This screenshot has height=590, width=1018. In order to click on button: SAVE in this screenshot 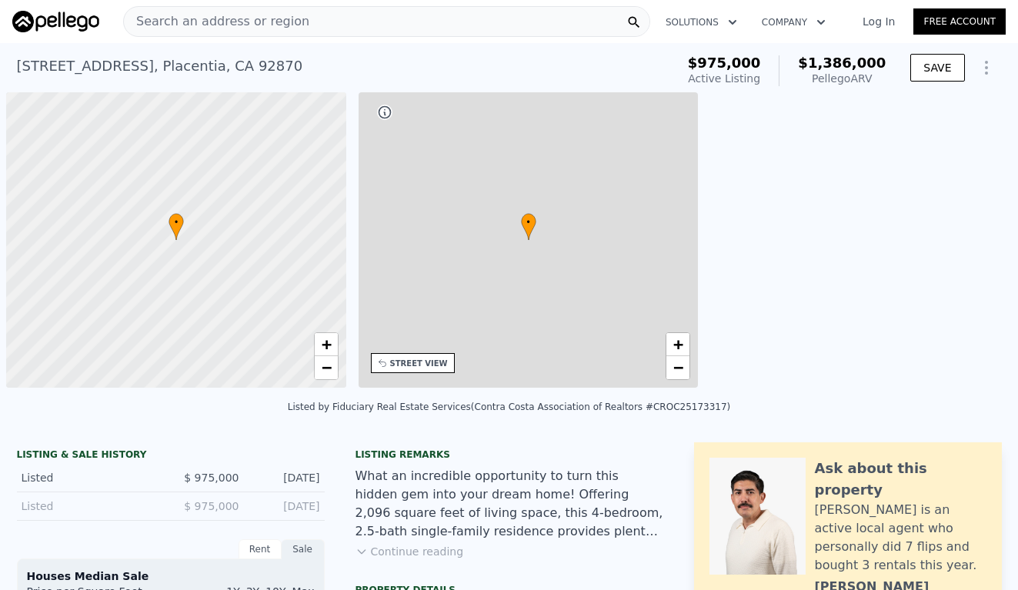, I will do `click(937, 68)`.